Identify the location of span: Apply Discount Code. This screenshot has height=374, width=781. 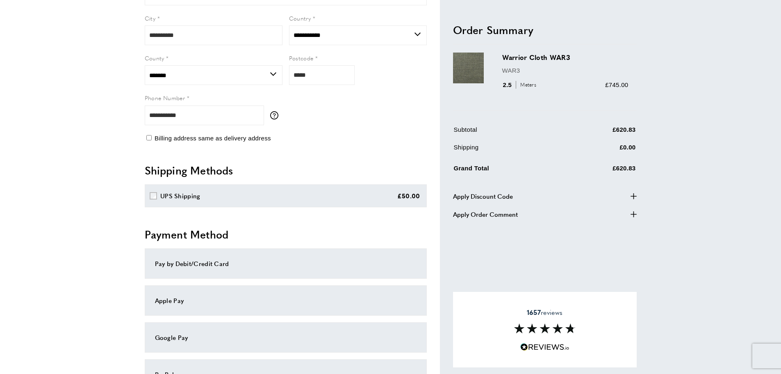
(483, 196).